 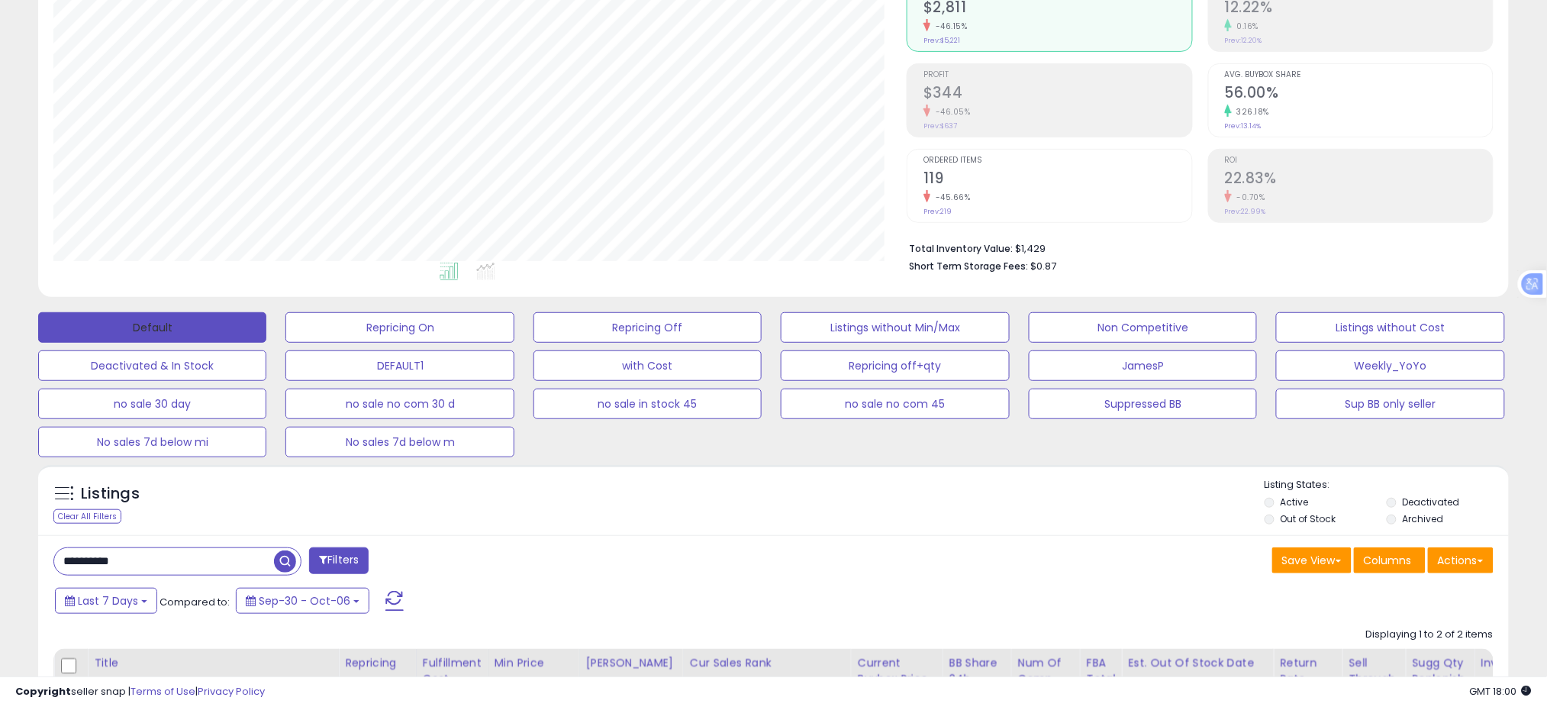 What do you see at coordinates (948, 26) in the screenshot?
I see `small: -46.15%` at bounding box center [948, 26].